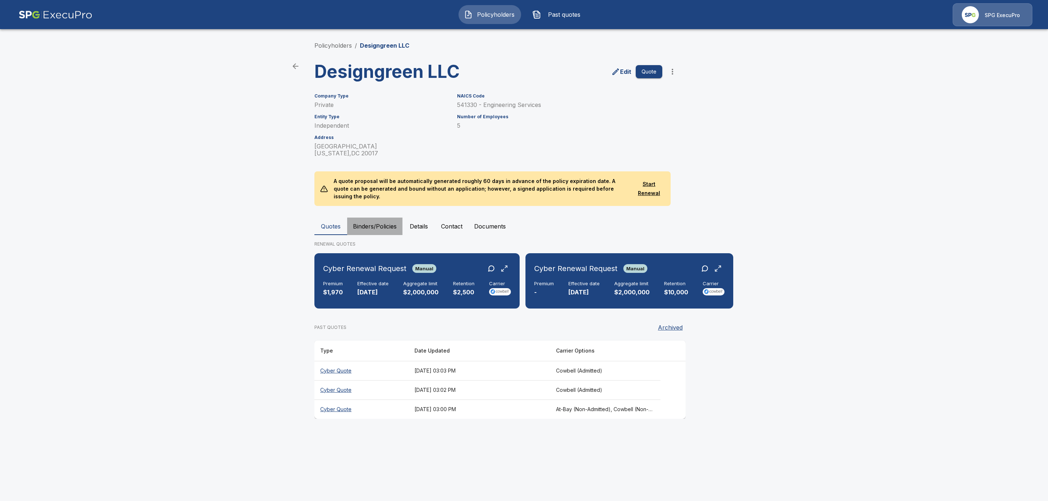 Image resolution: width=1048 pixels, height=501 pixels. I want to click on span: Past quotes, so click(564, 15).